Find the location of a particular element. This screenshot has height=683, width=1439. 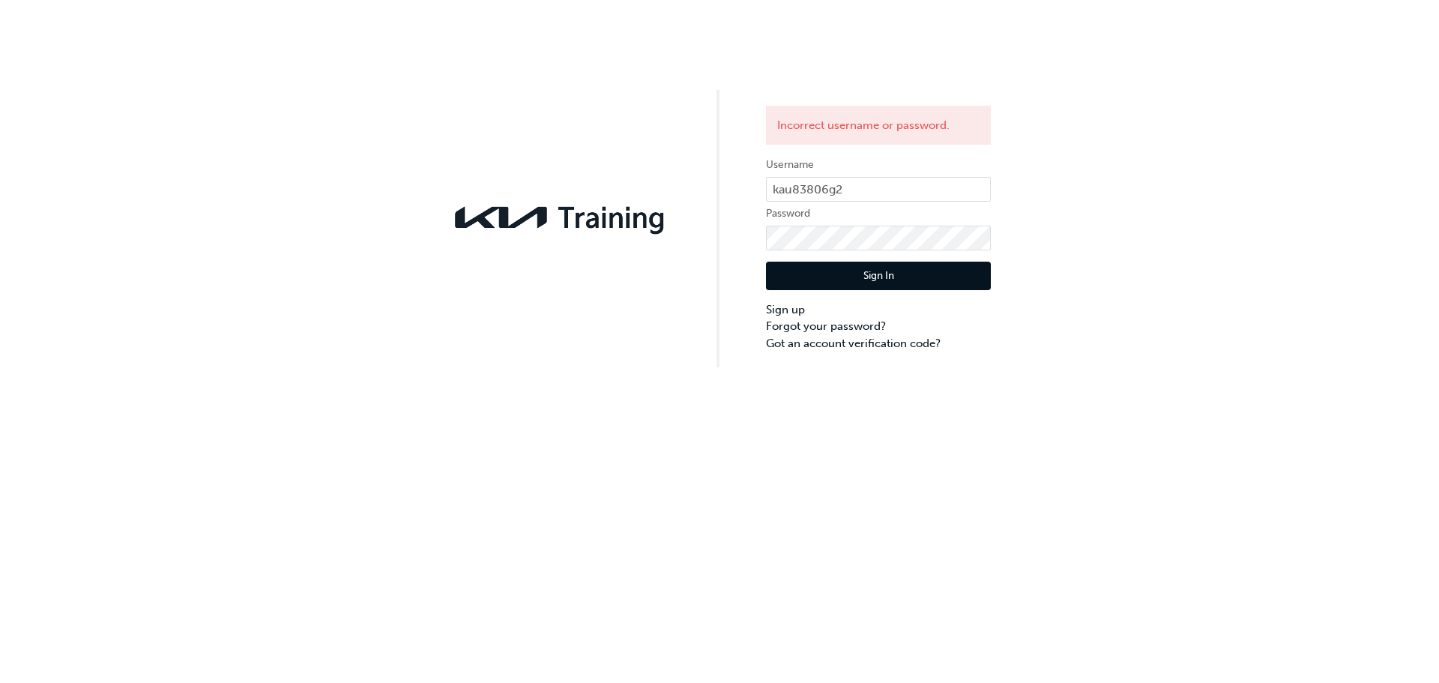

img: kia-training is located at coordinates (560, 217).